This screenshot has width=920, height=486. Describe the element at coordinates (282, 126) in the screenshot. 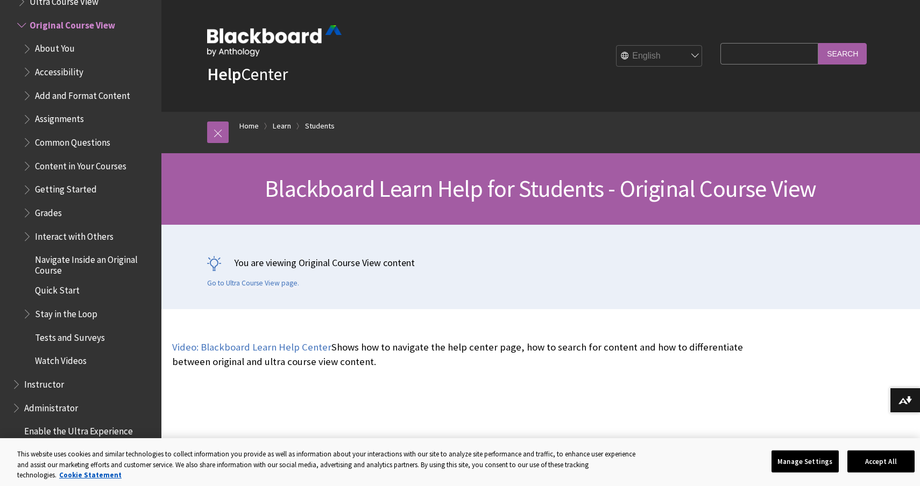

I see `a: Learn` at that location.